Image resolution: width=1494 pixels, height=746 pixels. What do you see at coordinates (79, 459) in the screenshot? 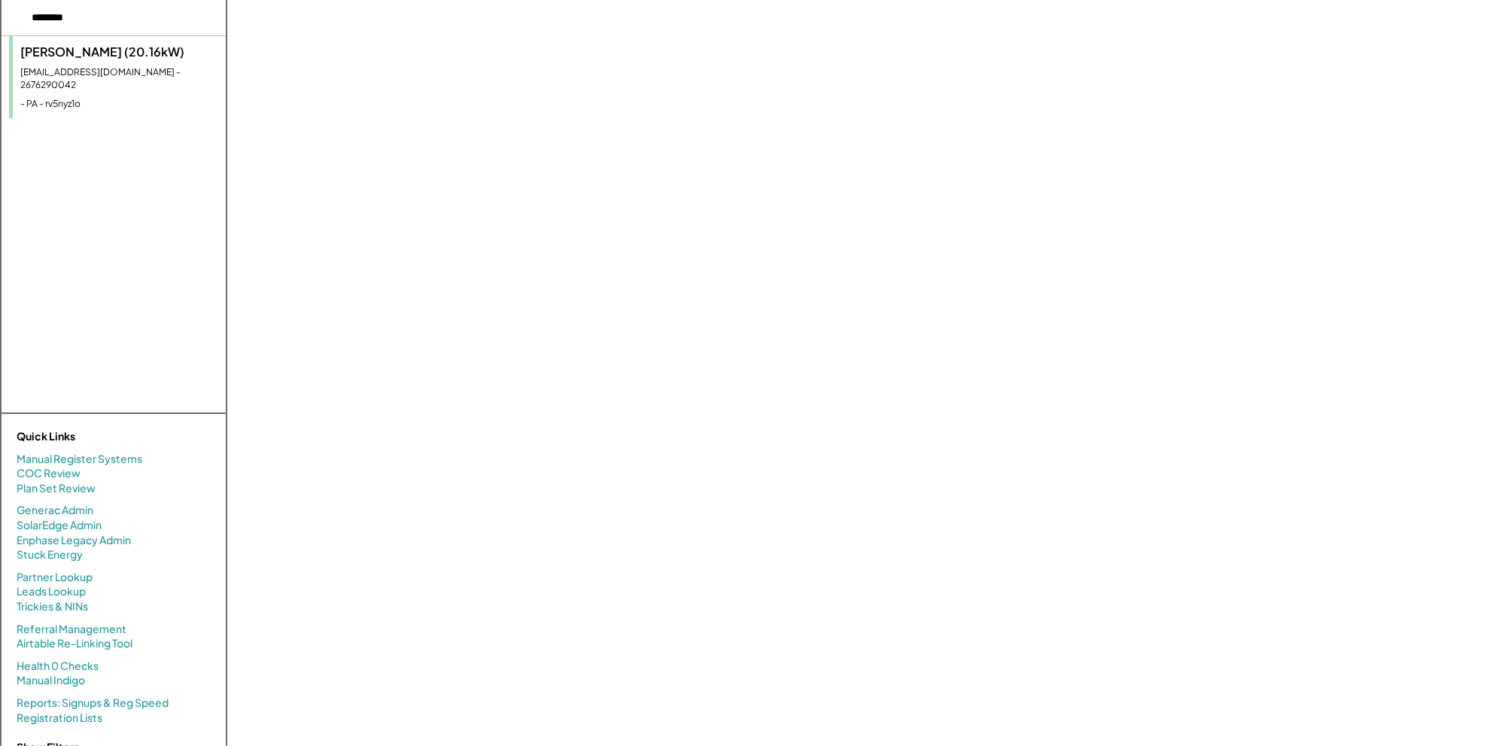
I see `a: Manual Register Systems` at bounding box center [79, 459].